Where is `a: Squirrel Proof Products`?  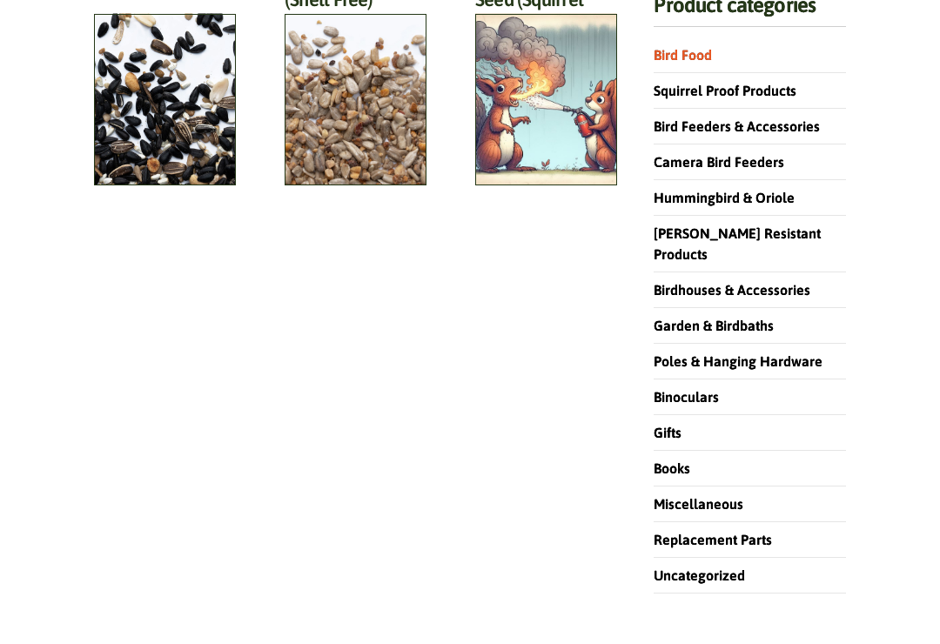 a: Squirrel Proof Products is located at coordinates (725, 91).